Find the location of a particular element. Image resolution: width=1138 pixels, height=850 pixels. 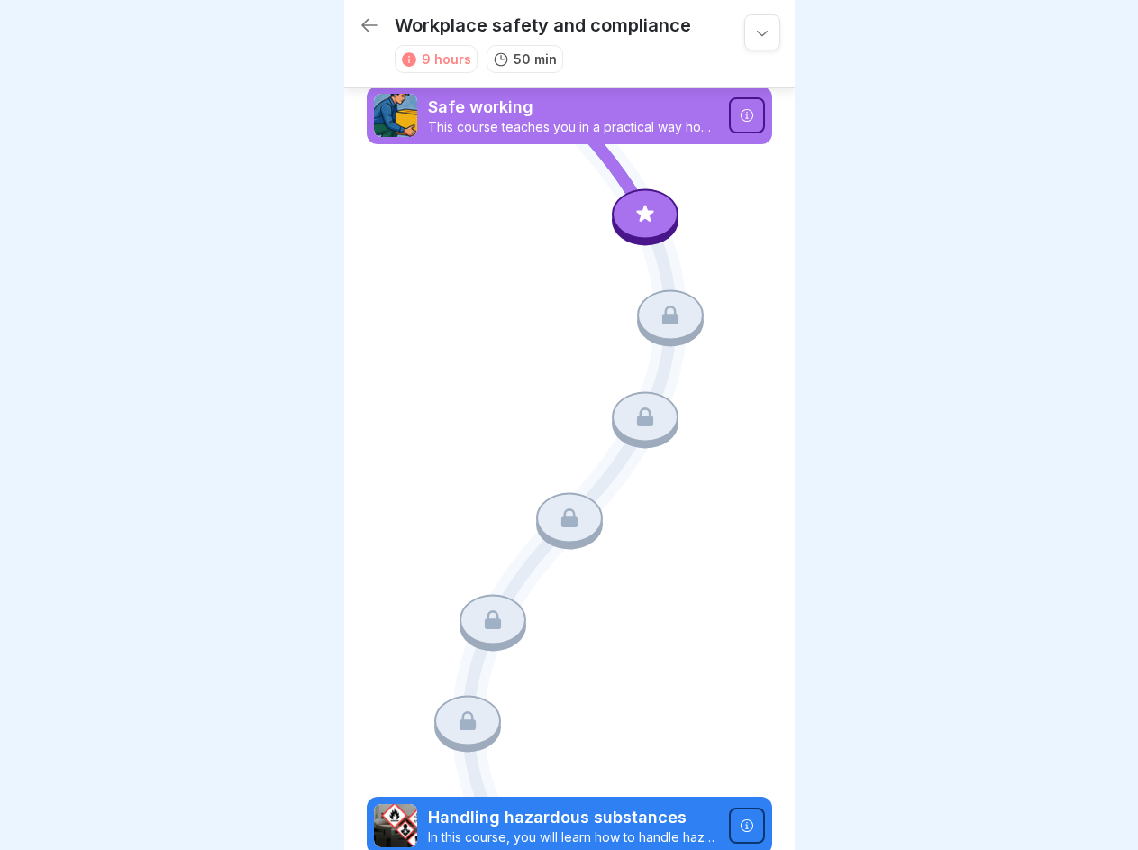

div: 9 hours is located at coordinates (446, 59).